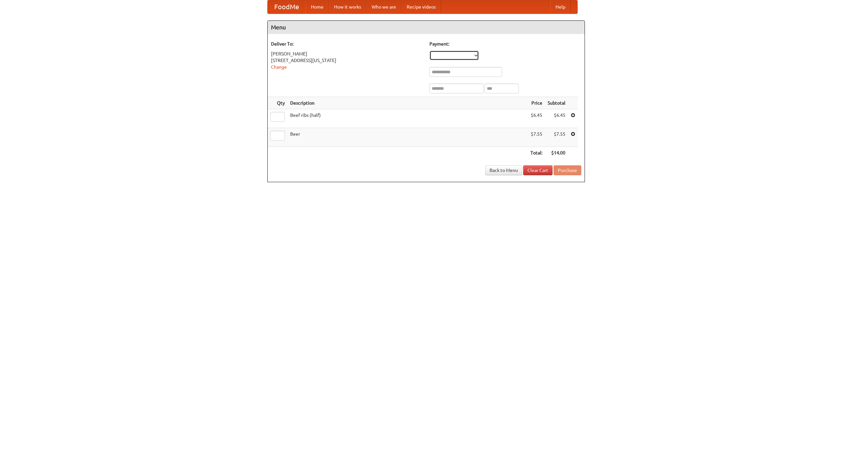 The height and width of the screenshot is (467, 845). Describe the element at coordinates (408, 103) in the screenshot. I see `th: Description` at that location.